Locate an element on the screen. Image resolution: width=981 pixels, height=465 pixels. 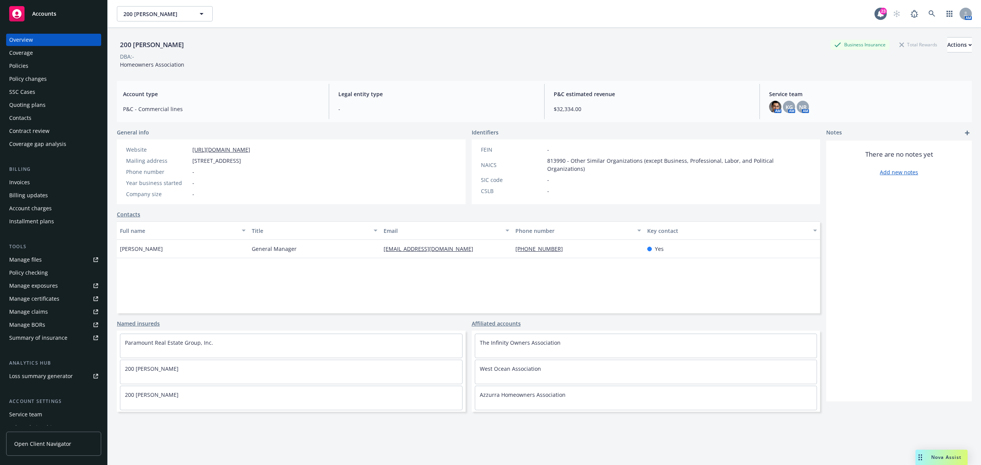
a: Affiliated accounts is located at coordinates (496, 323).